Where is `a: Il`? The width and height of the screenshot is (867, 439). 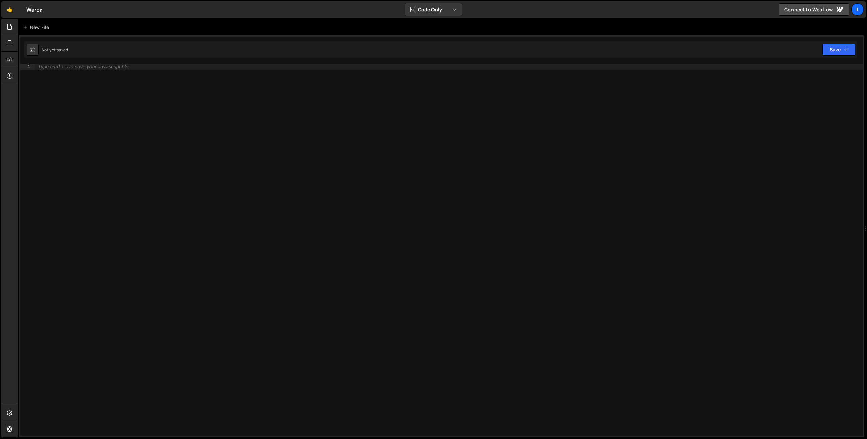
a: Il is located at coordinates (857, 10).